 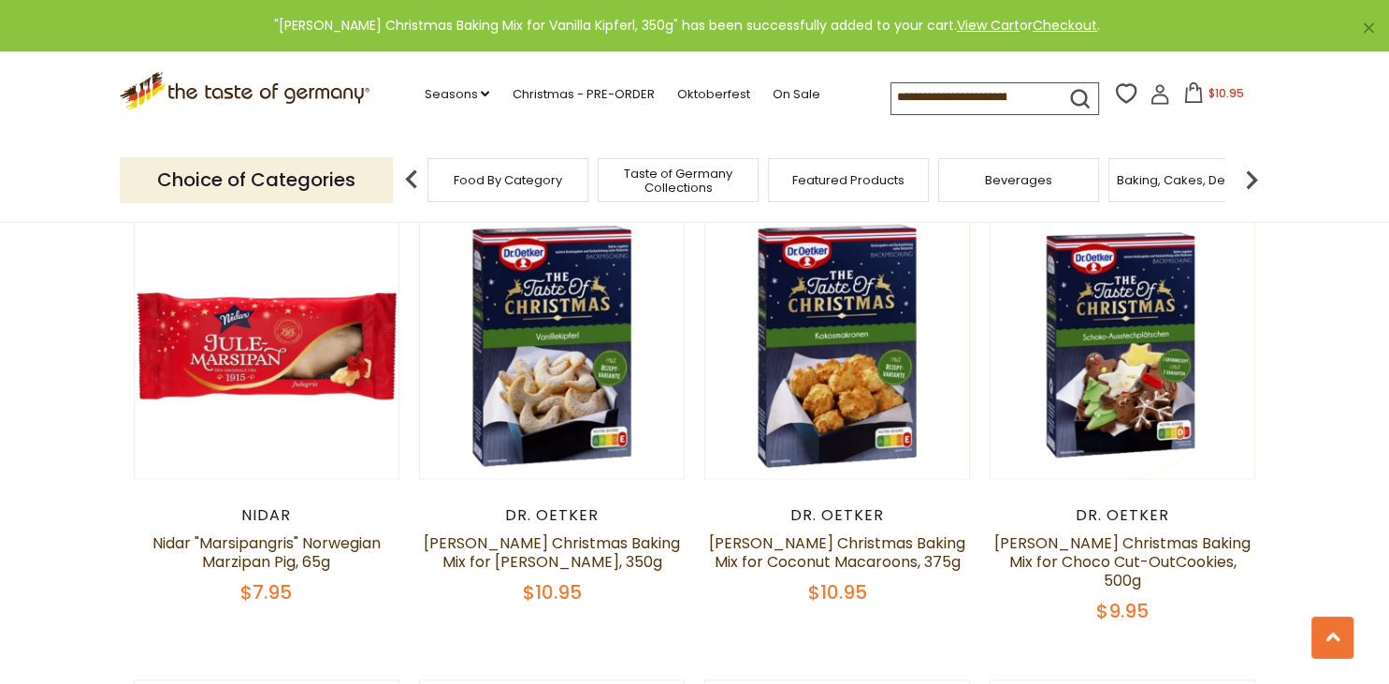 I want to click on a: View Cart, so click(x=988, y=25).